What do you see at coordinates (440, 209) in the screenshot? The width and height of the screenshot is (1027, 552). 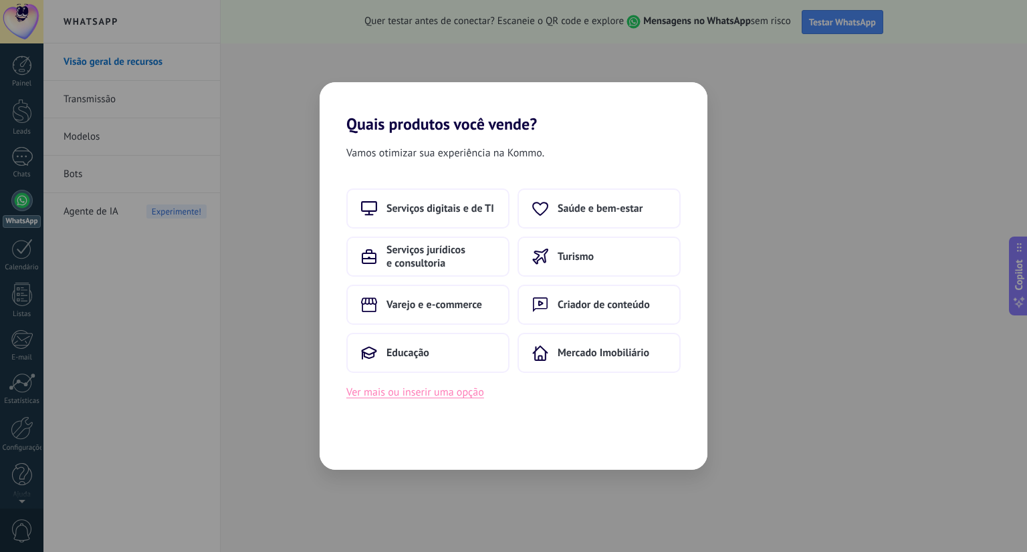 I see `span: Serviços digitais e de TI` at bounding box center [440, 209].